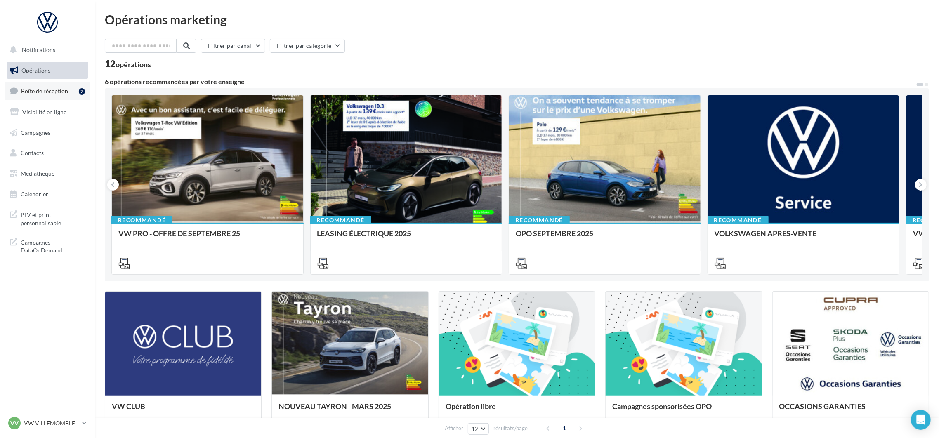 This screenshot has width=939, height=438. Describe the element at coordinates (510, 428) in the screenshot. I see `span: résultats/page` at that location.